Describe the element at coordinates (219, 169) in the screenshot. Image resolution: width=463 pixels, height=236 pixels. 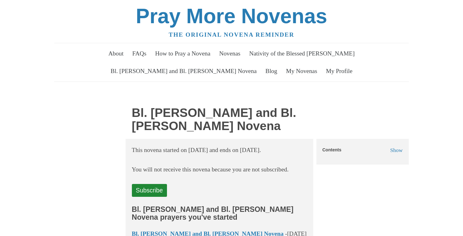
I see `p: You will not receive this novena because you are not subscribed.` at that location.